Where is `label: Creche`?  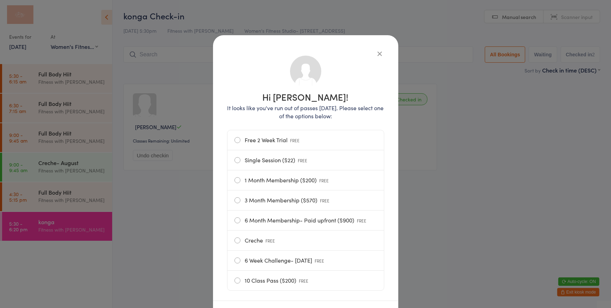 label: Creche is located at coordinates (305, 240).